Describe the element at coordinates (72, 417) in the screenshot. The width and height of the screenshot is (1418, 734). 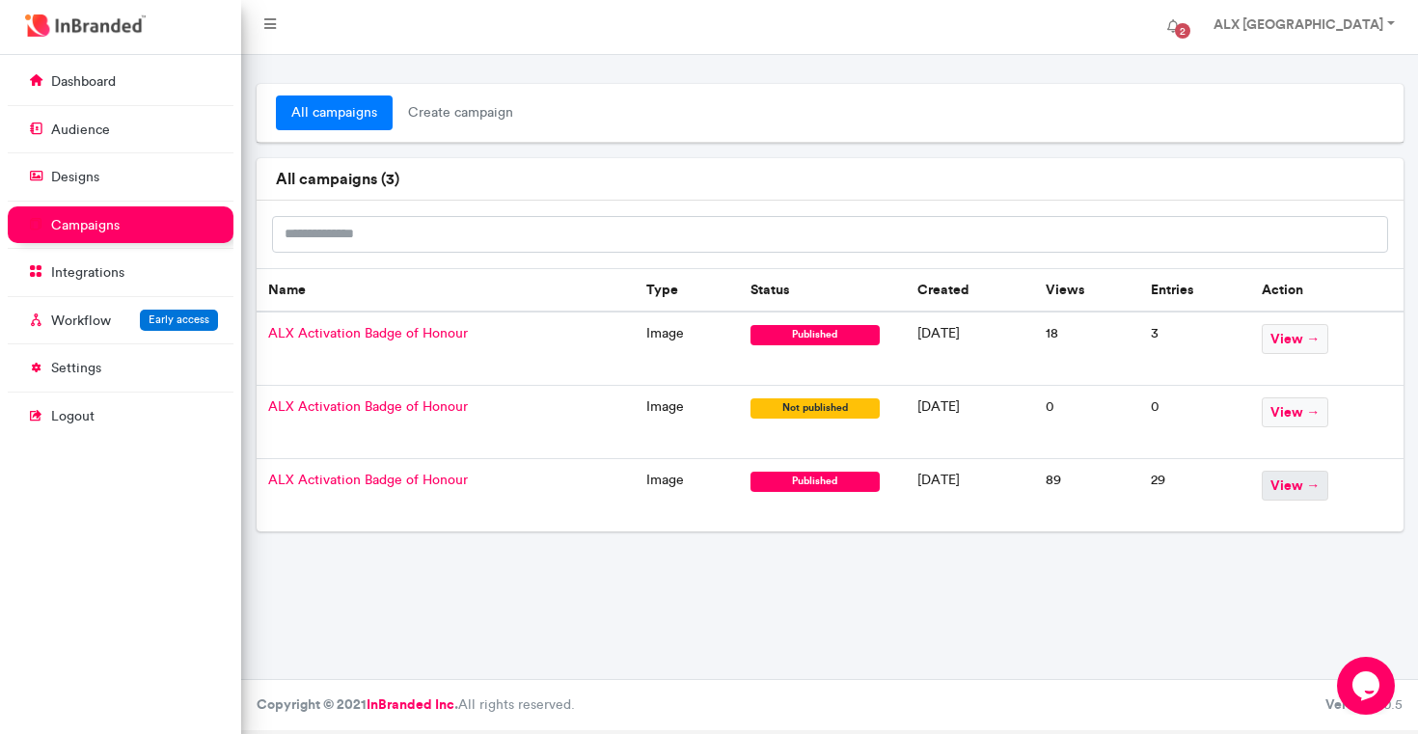
I see `p: logout` at that location.